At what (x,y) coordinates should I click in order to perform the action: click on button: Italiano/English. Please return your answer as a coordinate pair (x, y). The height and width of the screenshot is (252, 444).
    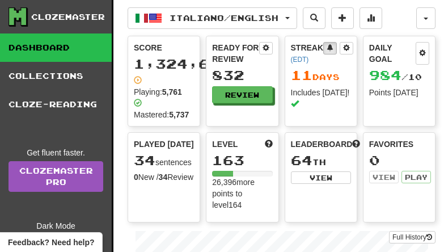
    Looking at the image, I should click on (212, 18).